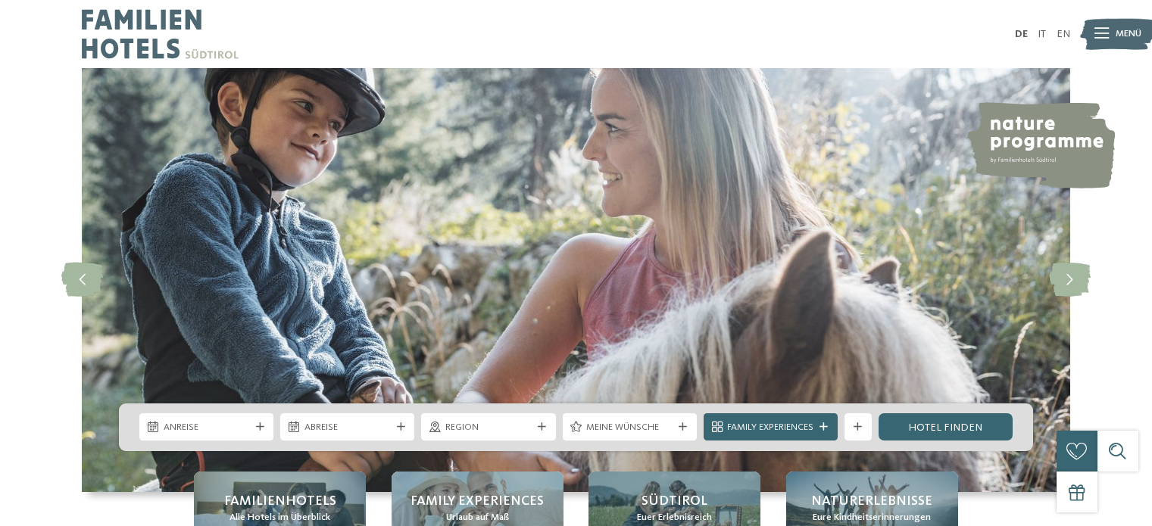 The height and width of the screenshot is (526, 1152). Describe the element at coordinates (872, 518) in the screenshot. I see `span: Eure Kindheitserinnerungen` at that location.